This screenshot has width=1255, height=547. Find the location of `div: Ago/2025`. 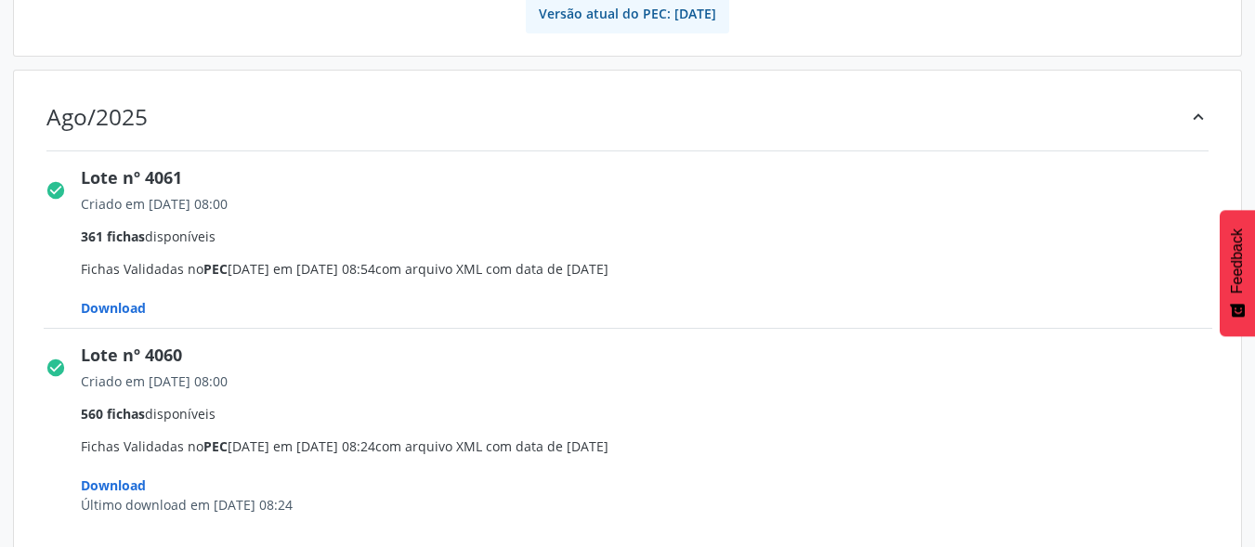

div: Ago/2025 is located at coordinates (97, 116).